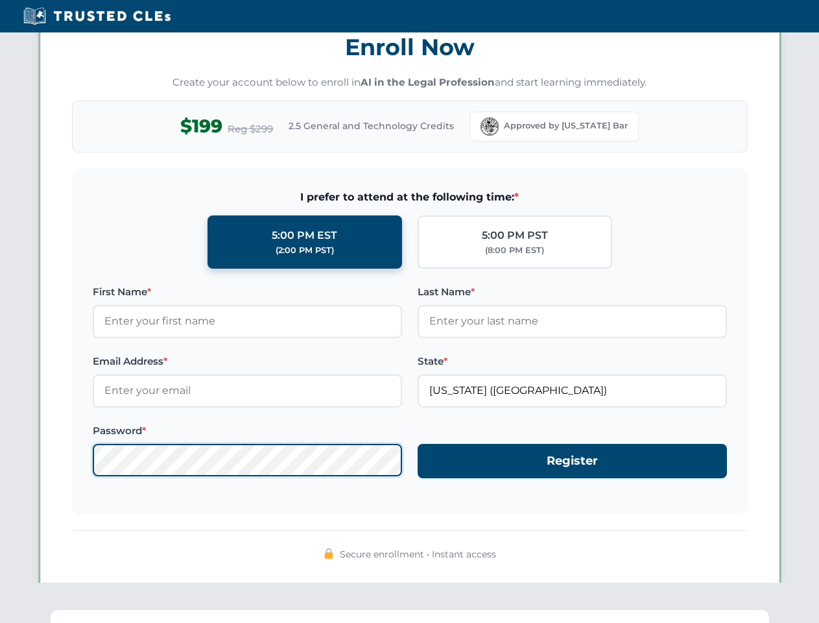 The height and width of the screenshot is (623, 819). Describe the element at coordinates (97, 16) in the screenshot. I see `img: Trusted CLEs` at that location.